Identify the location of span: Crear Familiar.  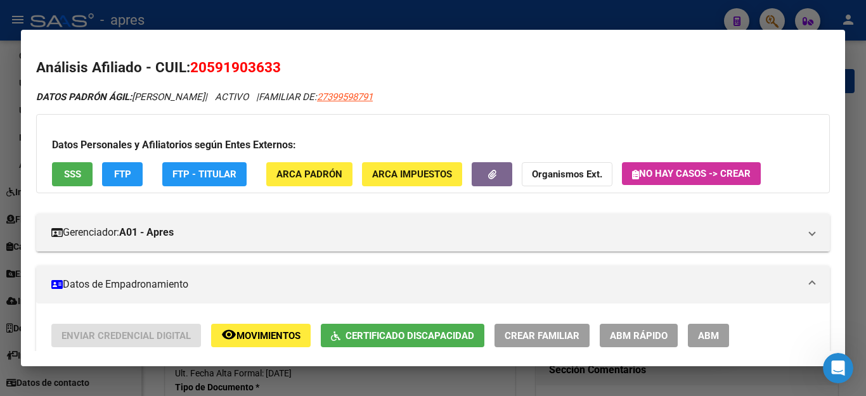
(542, 336).